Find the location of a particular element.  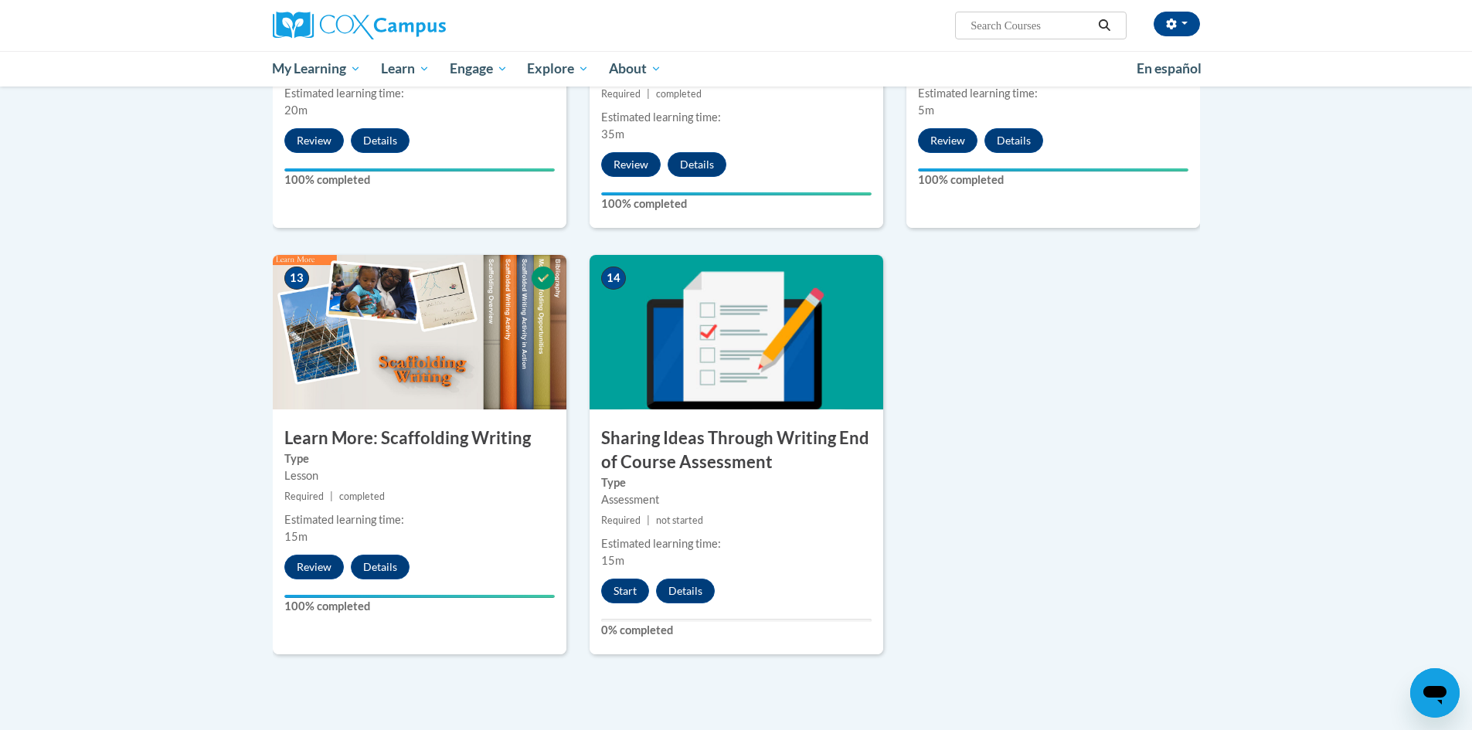

div: Main menu is located at coordinates (736, 69).